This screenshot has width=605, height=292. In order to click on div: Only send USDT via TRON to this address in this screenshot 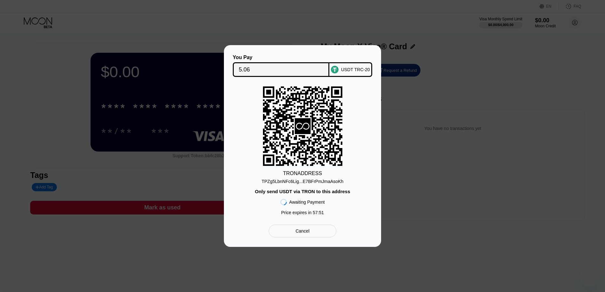, I will do `click(303, 191)`.